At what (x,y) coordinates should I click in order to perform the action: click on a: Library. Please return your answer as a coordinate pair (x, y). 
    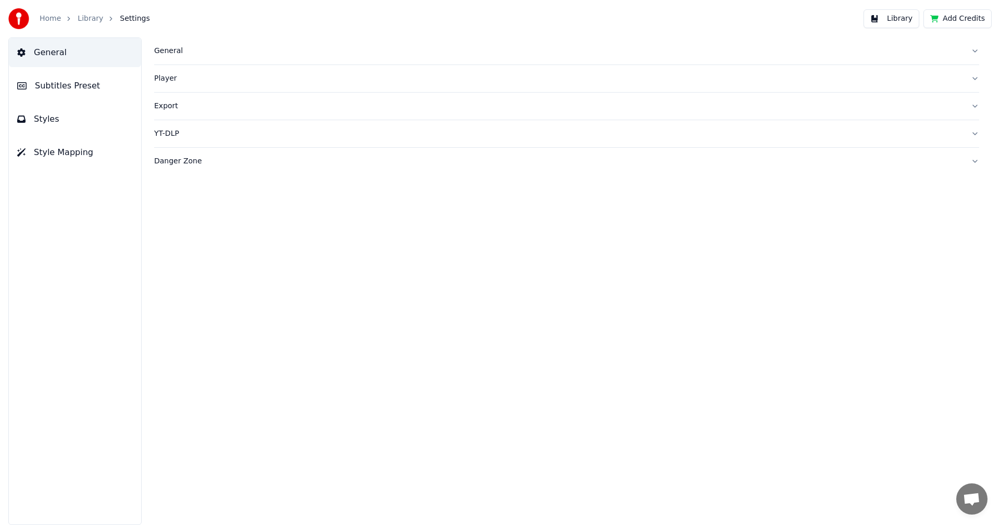
    Looking at the image, I should click on (90, 19).